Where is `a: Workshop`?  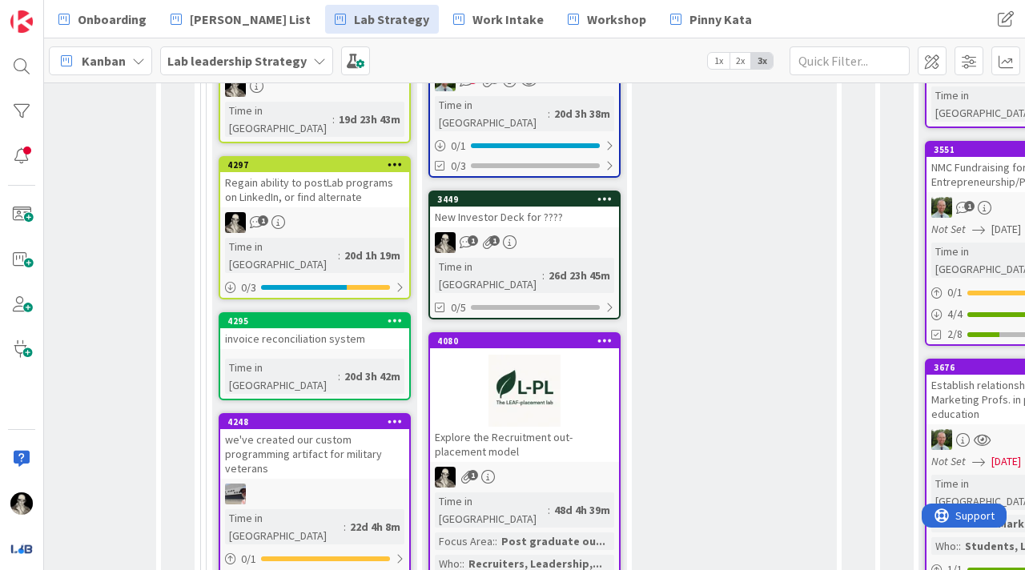 a: Workshop is located at coordinates (607, 19).